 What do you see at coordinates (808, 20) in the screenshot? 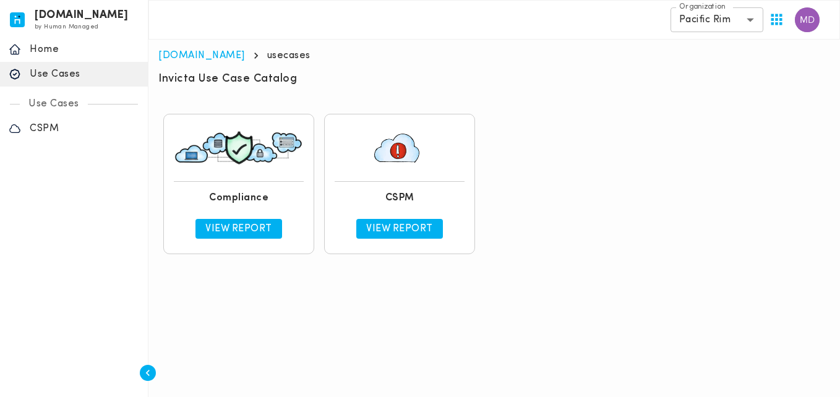
I see `button: User` at bounding box center [808, 20].